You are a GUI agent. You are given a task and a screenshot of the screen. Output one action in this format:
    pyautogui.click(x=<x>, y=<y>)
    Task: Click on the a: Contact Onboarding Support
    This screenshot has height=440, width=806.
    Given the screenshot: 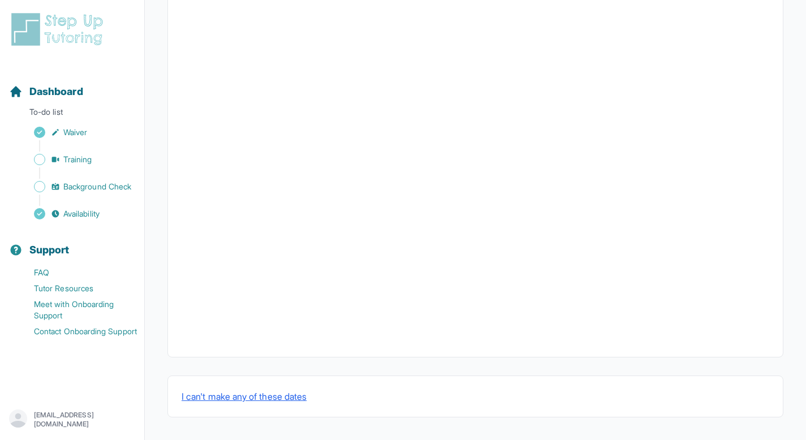 What is the action you would take?
    pyautogui.click(x=76, y=332)
    